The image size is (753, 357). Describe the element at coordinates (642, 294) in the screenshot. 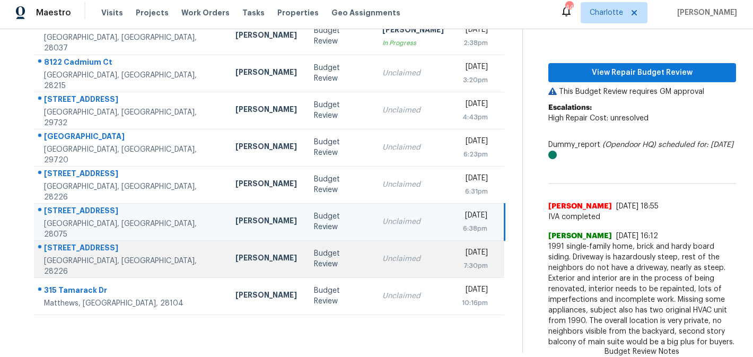

I see `span: 1991 single-family home, brick and hardy board siding. Driveway is hazardously steep, rest of the...` at that location.